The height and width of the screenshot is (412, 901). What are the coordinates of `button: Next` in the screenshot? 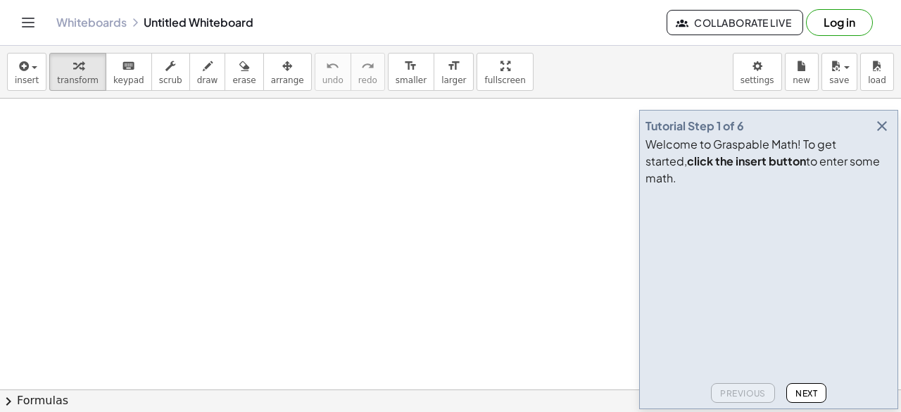 It's located at (806, 393).